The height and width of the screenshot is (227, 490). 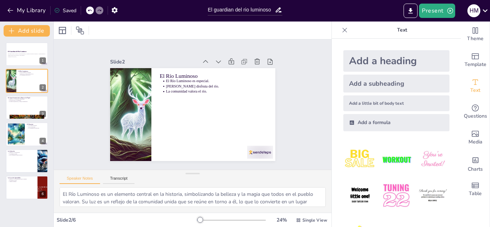 What do you see at coordinates (22, 180) in the screenshot?
I see `p: El respeto es clave.` at bounding box center [22, 180].